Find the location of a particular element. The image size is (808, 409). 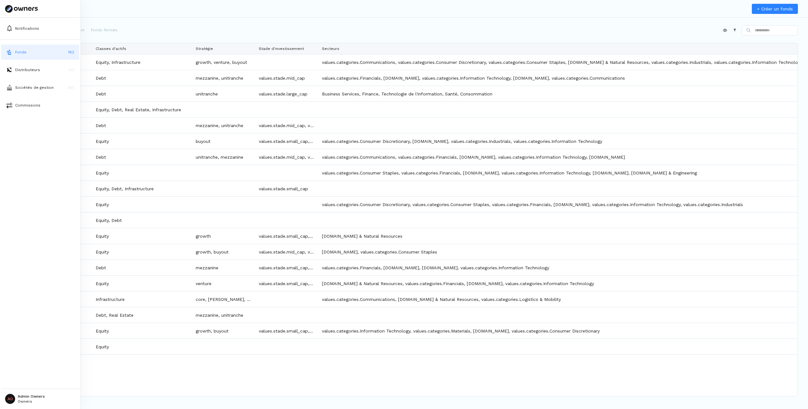

span: Secteurs is located at coordinates (331, 49).